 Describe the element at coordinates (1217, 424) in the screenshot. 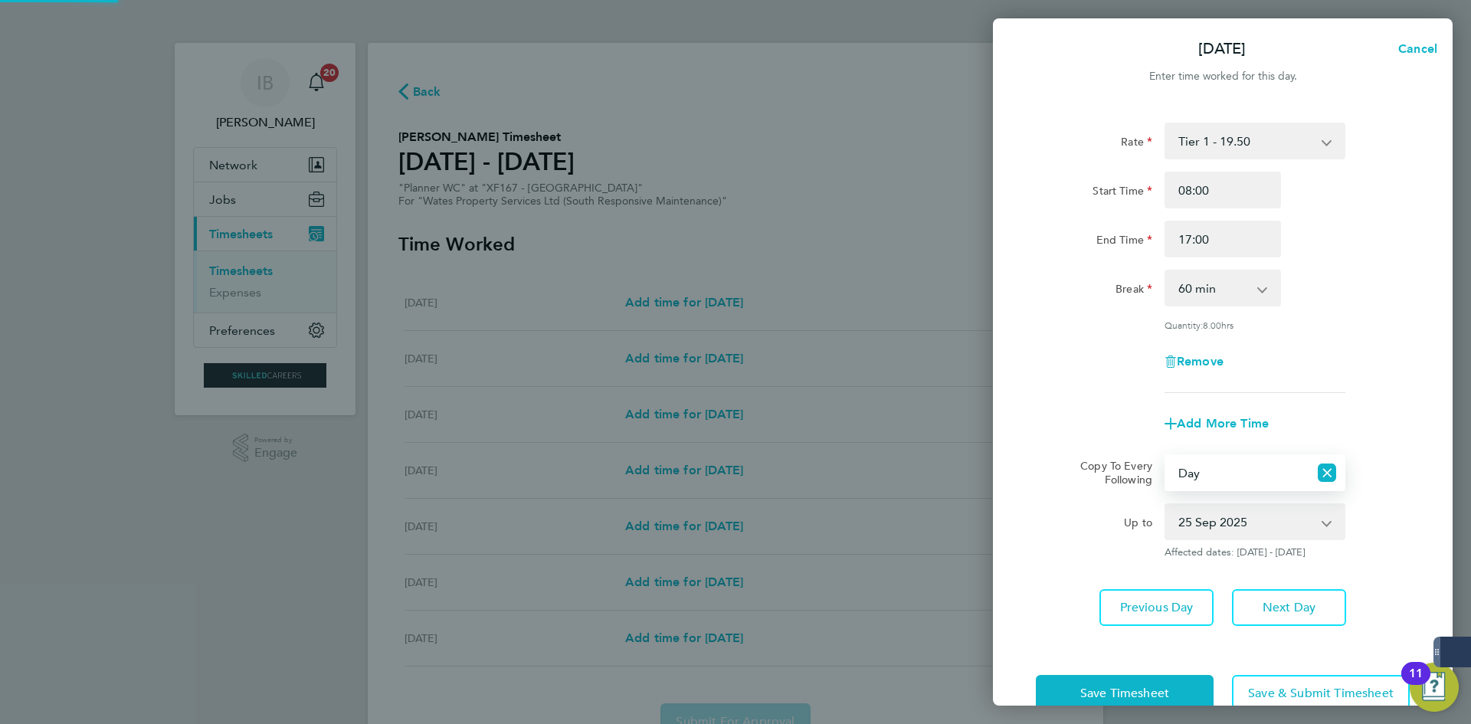

I see `button: Add More Time` at that location.